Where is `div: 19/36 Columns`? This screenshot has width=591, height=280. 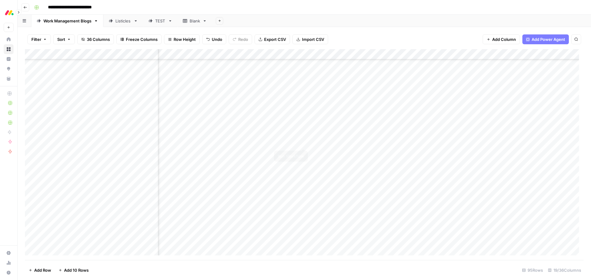
div: 19/36 Columns is located at coordinates (564, 270).